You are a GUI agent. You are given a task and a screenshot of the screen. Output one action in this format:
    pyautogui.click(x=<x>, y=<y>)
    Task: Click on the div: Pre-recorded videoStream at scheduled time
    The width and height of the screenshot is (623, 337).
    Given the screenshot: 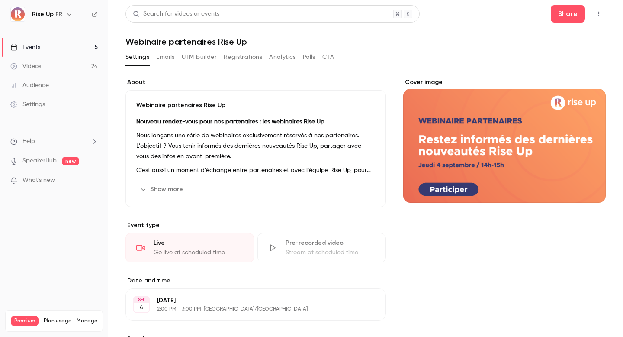 What is the action you would take?
    pyautogui.click(x=322, y=248)
    